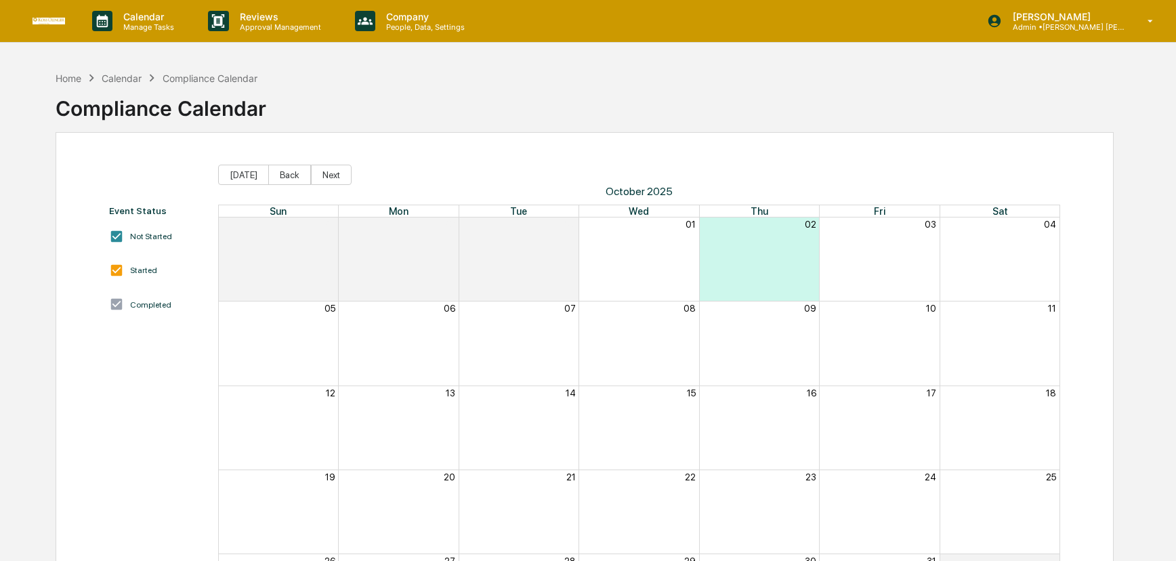 This screenshot has height=561, width=1176. Describe the element at coordinates (279, 27) in the screenshot. I see `p: Approval Management` at that location.